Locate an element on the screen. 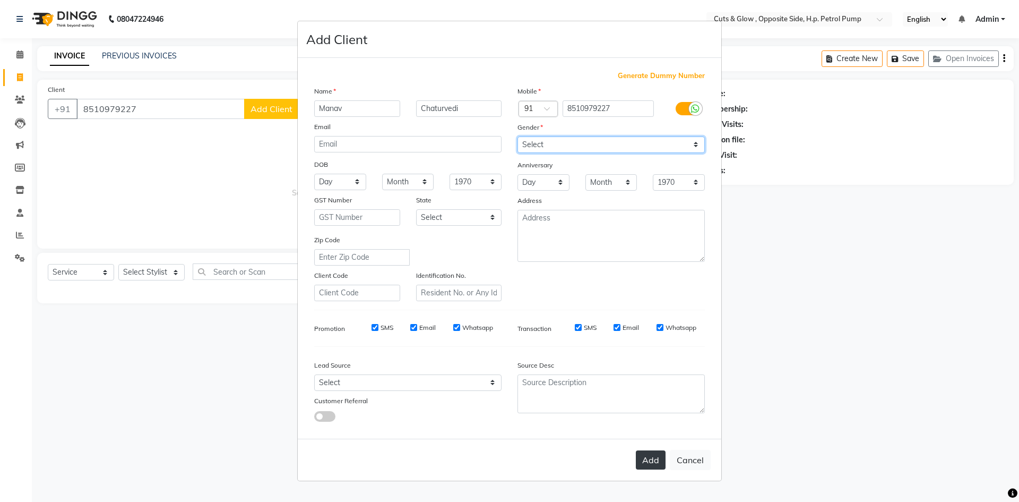 The image size is (1019, 502). label: Zip Code is located at coordinates (327, 240).